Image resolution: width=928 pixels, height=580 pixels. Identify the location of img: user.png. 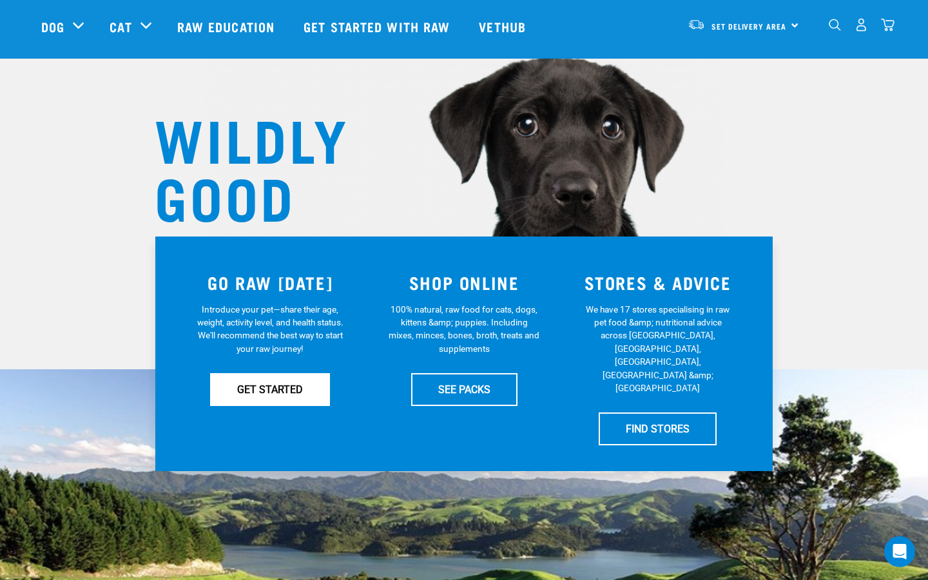
(861, 24).